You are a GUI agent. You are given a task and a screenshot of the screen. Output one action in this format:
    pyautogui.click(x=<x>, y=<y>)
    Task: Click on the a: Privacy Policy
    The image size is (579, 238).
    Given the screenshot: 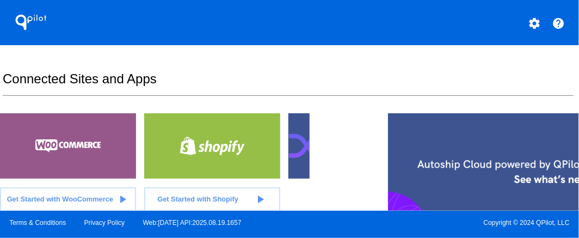 What is the action you would take?
    pyautogui.click(x=105, y=223)
    